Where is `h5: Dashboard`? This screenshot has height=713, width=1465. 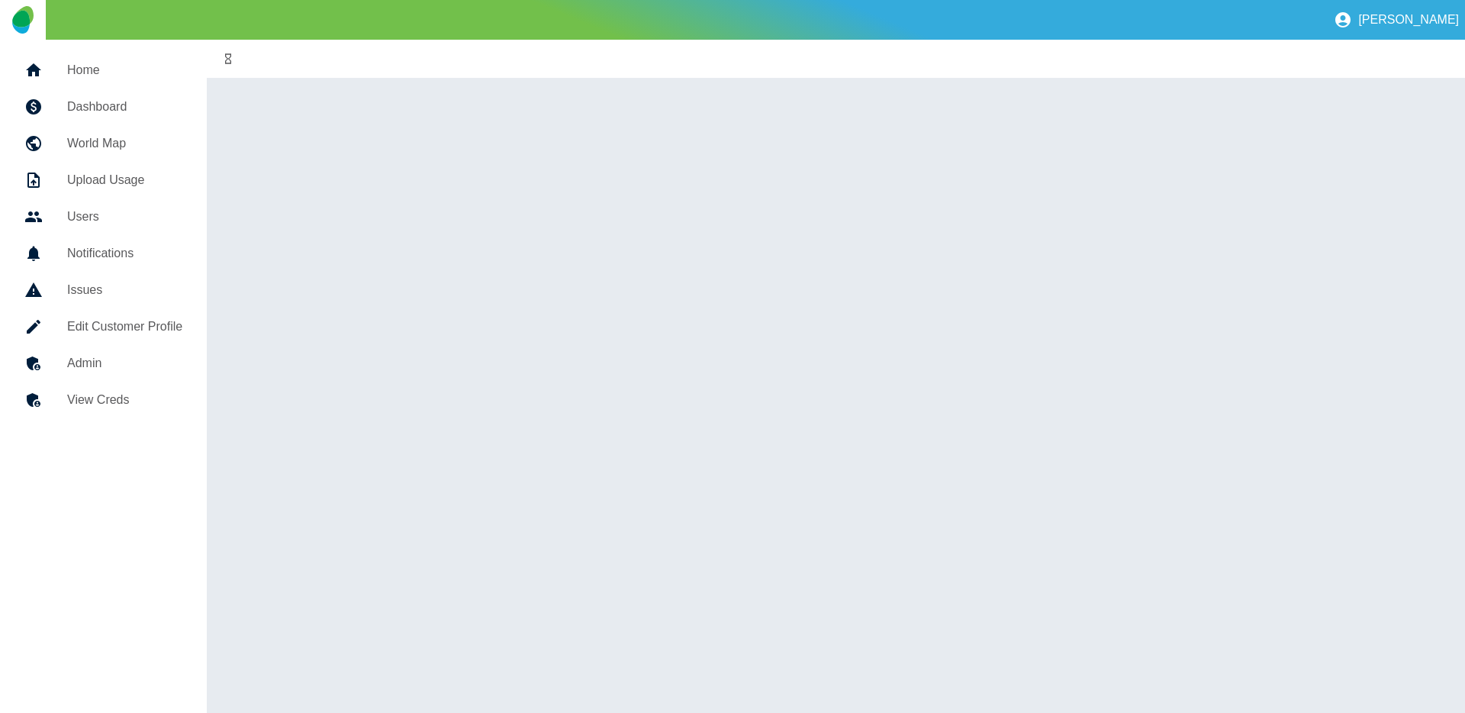 h5: Dashboard is located at coordinates (124, 107).